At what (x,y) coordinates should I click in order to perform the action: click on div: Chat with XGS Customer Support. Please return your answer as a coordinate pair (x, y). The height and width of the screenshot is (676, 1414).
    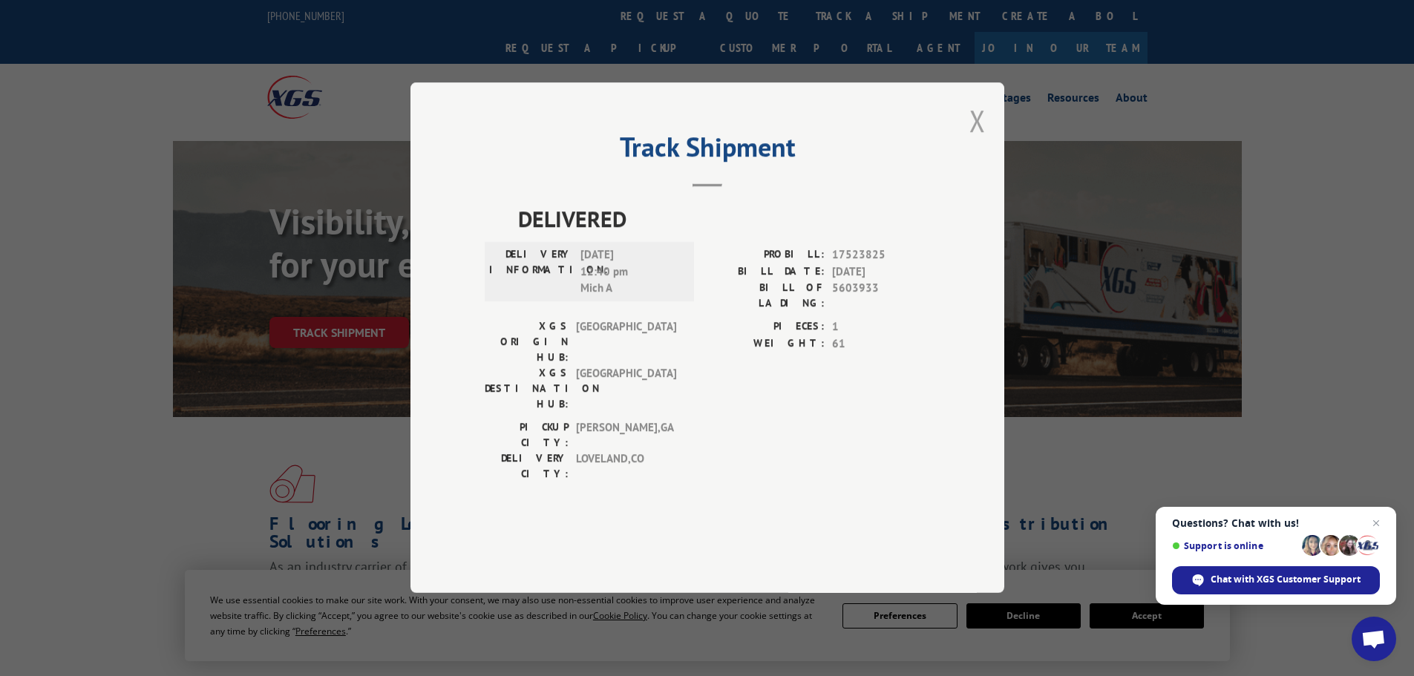
    Looking at the image, I should click on (1276, 581).